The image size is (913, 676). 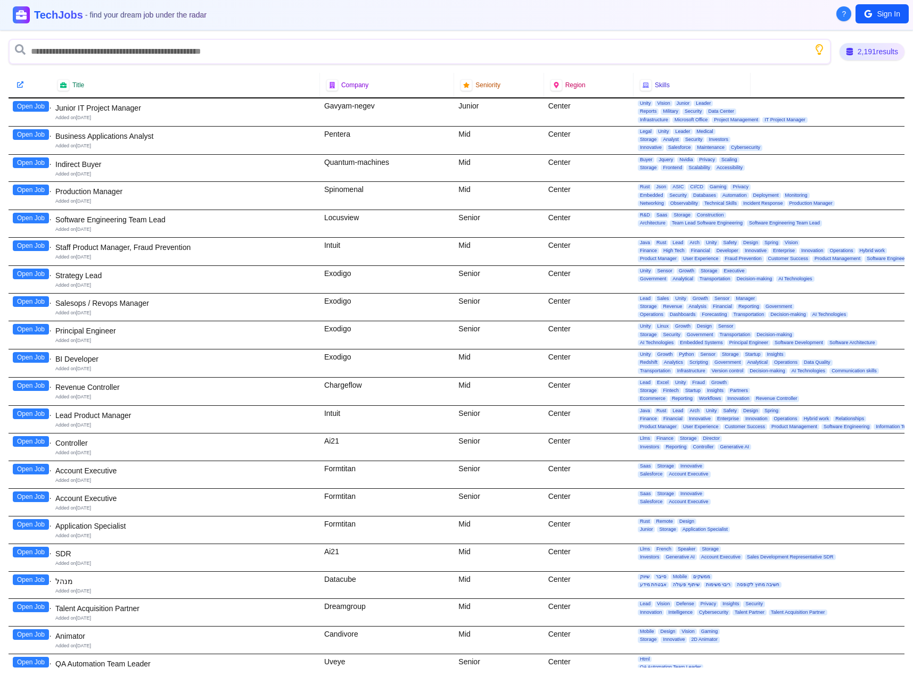 What do you see at coordinates (644, 439) in the screenshot?
I see `span: Llms` at bounding box center [644, 439].